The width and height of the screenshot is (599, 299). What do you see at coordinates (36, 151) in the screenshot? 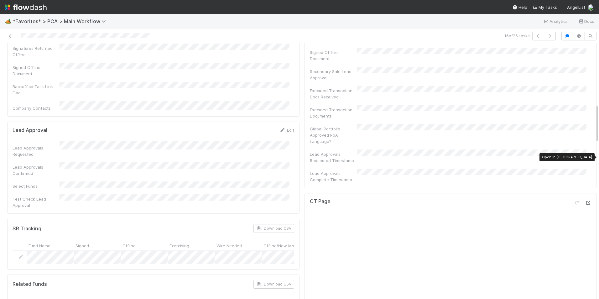
I see `div: Lead Approvals Requested` at bounding box center [36, 151].